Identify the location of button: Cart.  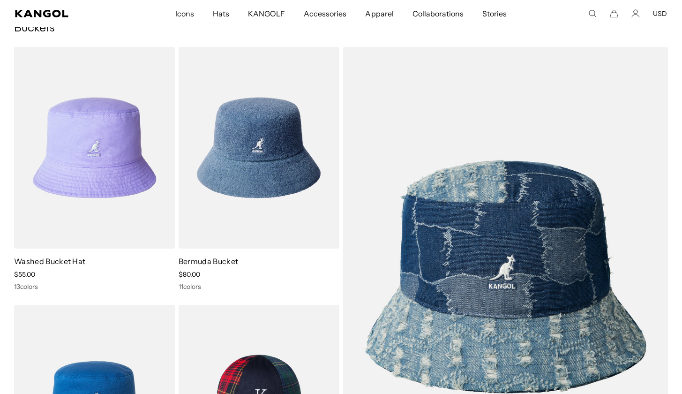
(614, 14).